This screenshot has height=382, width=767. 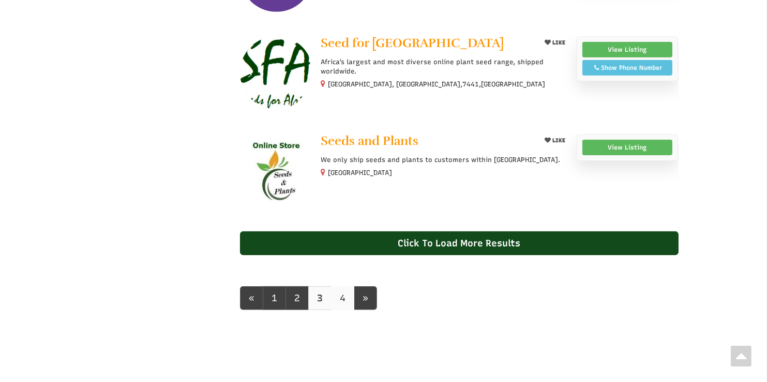 I want to click on a: next, so click(x=365, y=298).